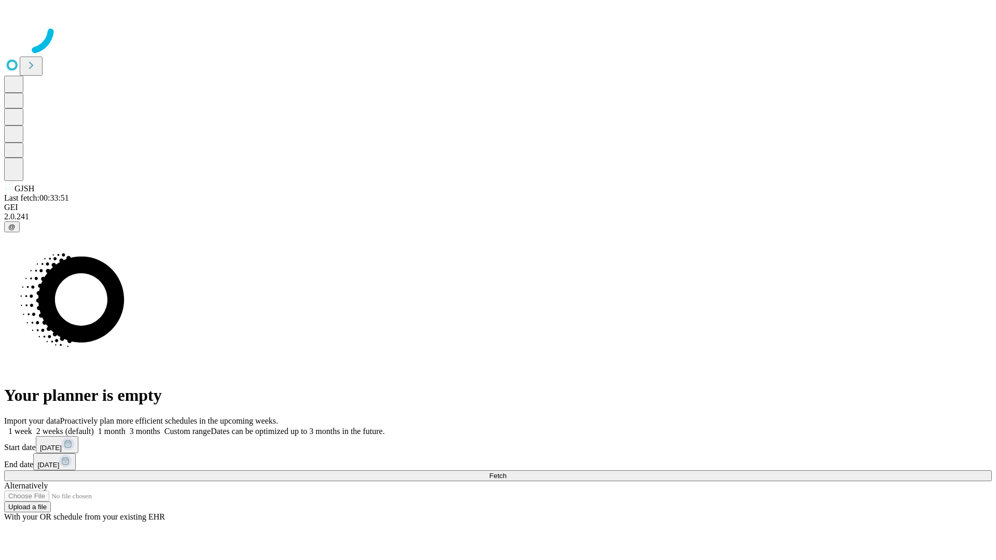  Describe the element at coordinates (498, 207) in the screenshot. I see `div: GEI` at that location.